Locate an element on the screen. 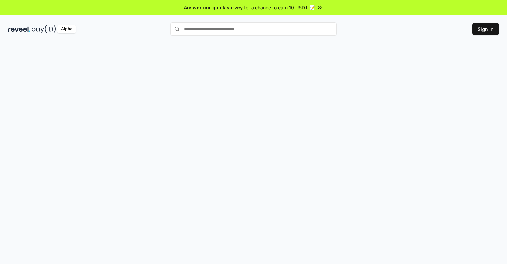 The height and width of the screenshot is (264, 507). span: Answer our quick survey is located at coordinates (213, 7).